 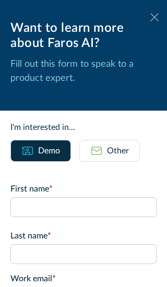 I want to click on div: I'm interested in..., so click(x=83, y=127).